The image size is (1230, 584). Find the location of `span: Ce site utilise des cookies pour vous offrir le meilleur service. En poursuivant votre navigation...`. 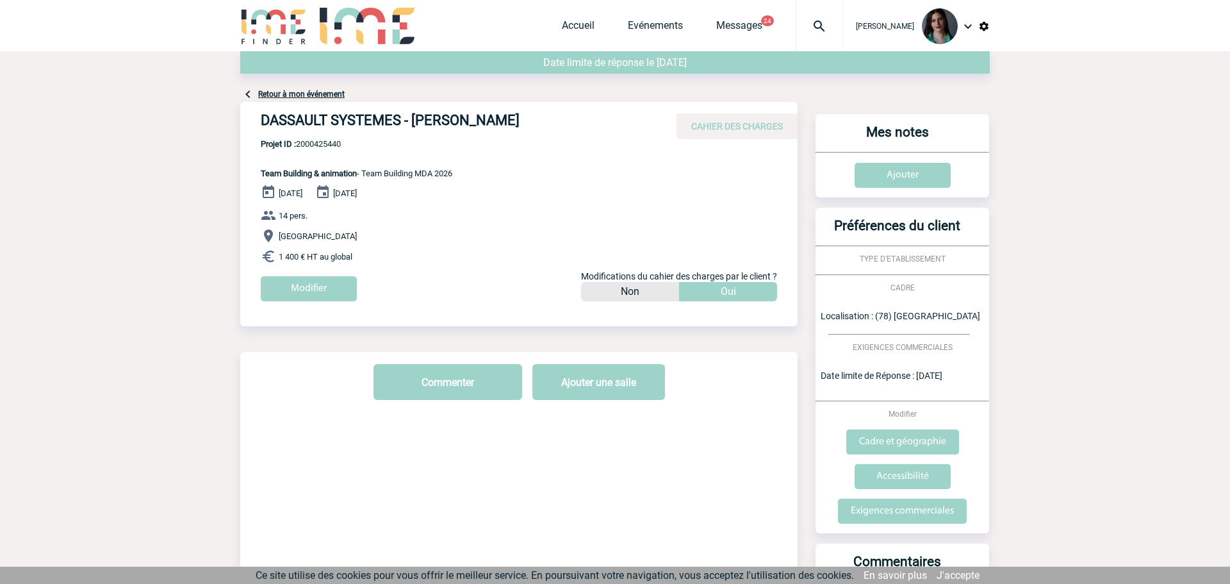

span: Ce site utilise des cookies pour vous offrir le meilleur service. En poursuivant votre navigation... is located at coordinates (555, 575).